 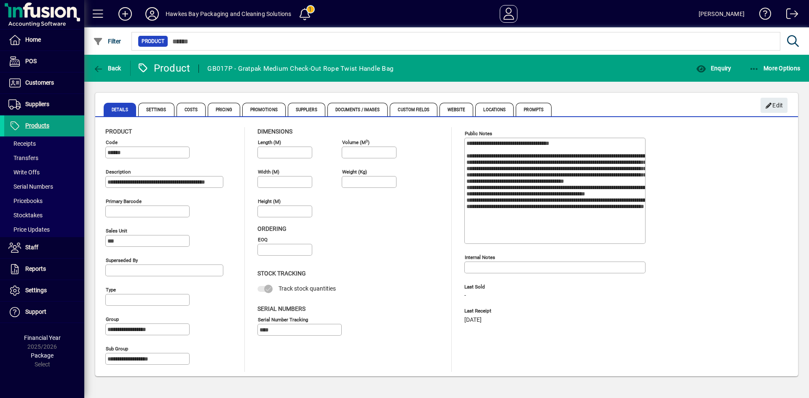 What do you see at coordinates (762, 15) in the screenshot?
I see `a: Knowledge Base` at bounding box center [762, 15].